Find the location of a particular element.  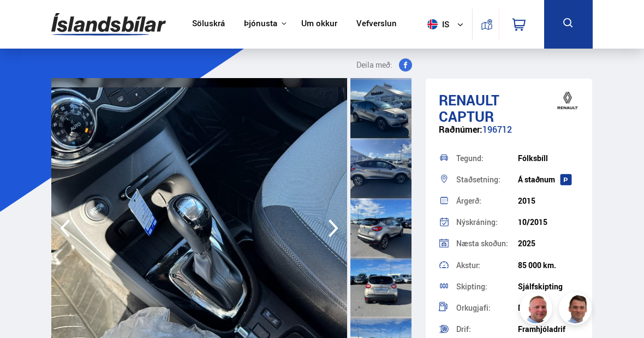

button: Þjónusta is located at coordinates (260, 23).